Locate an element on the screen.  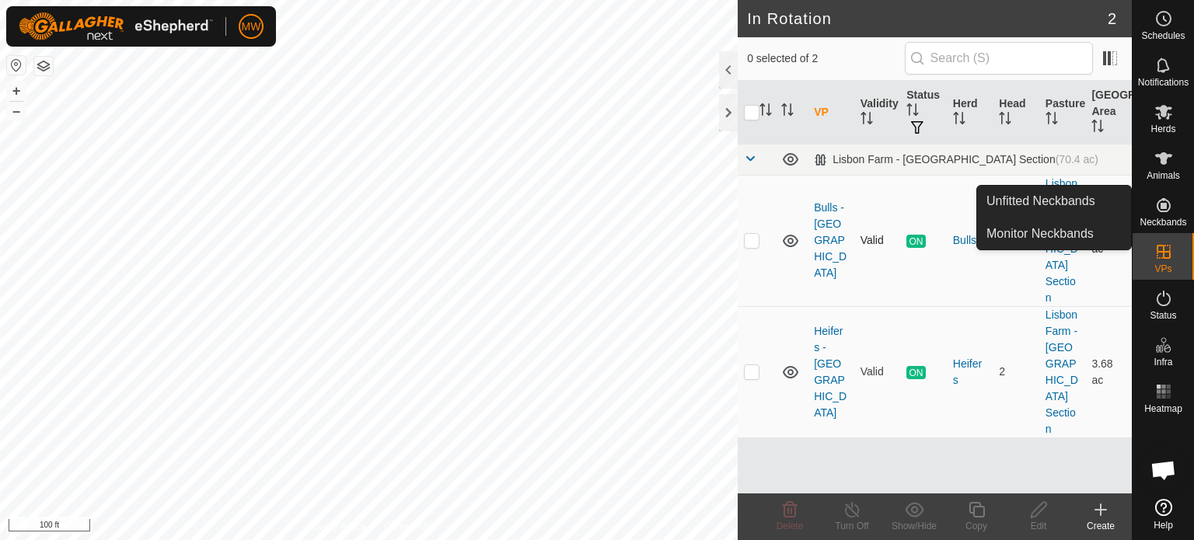
h2: In Rotation is located at coordinates (927, 19).